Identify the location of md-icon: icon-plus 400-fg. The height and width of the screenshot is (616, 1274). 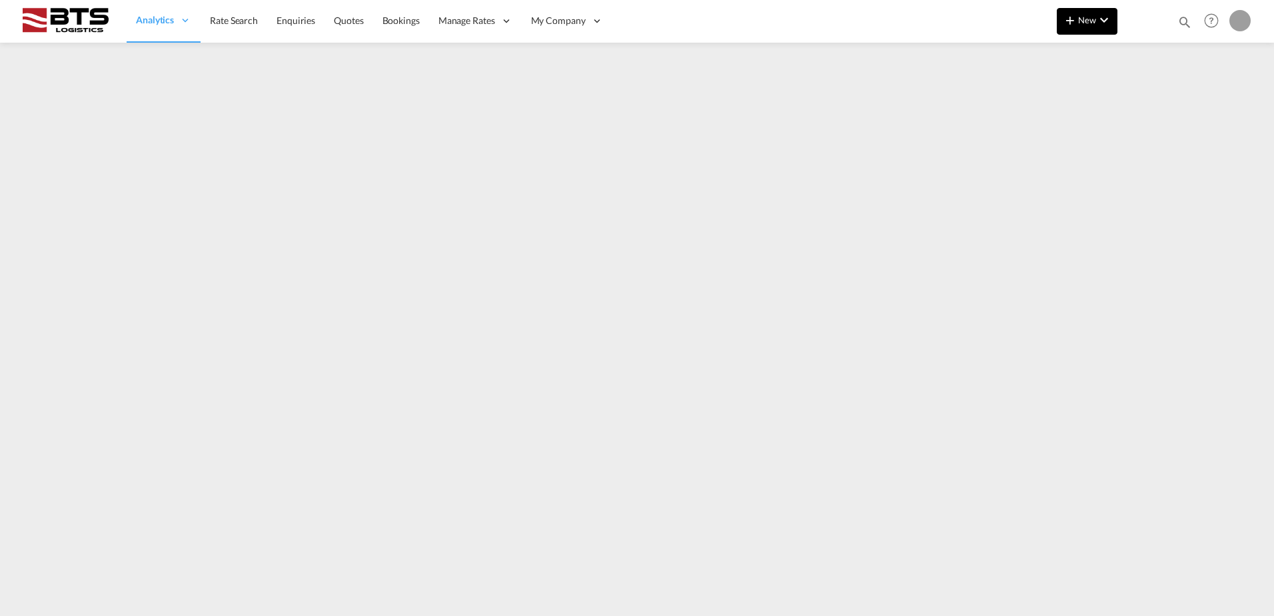
(1070, 20).